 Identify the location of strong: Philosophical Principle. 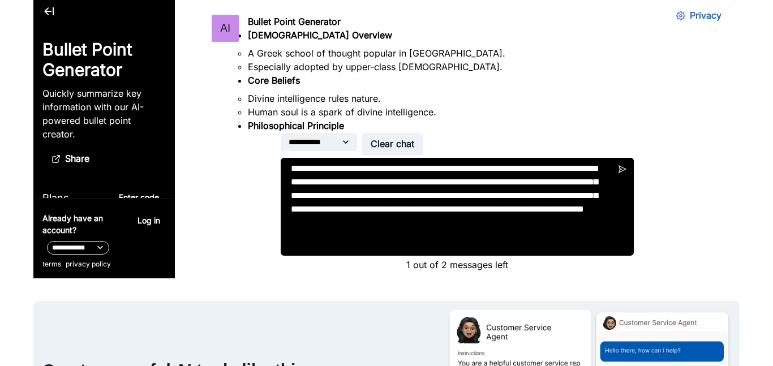
(263, 130).